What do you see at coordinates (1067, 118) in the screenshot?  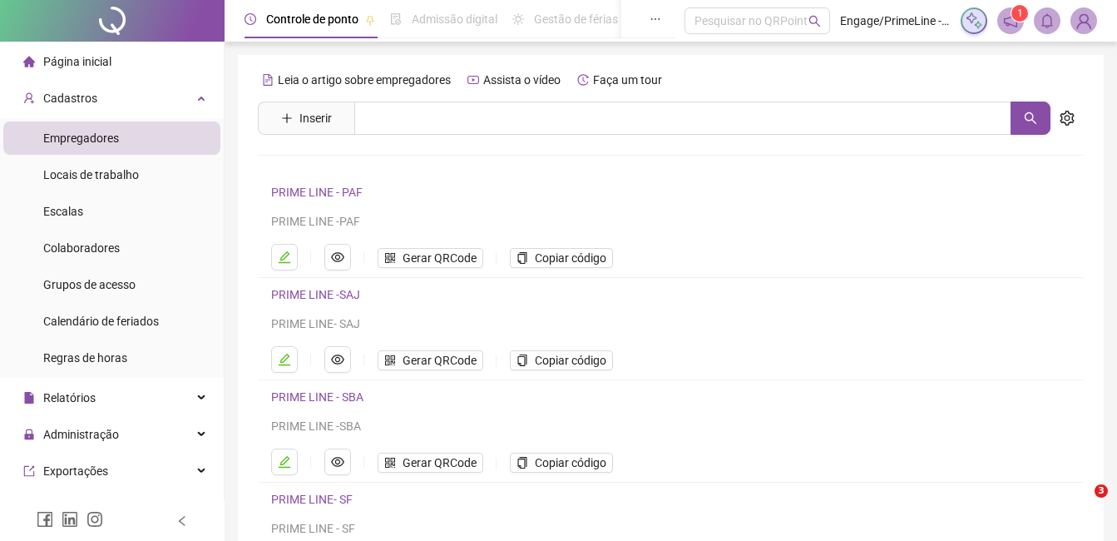 I see `span: setting` at bounding box center [1067, 118].